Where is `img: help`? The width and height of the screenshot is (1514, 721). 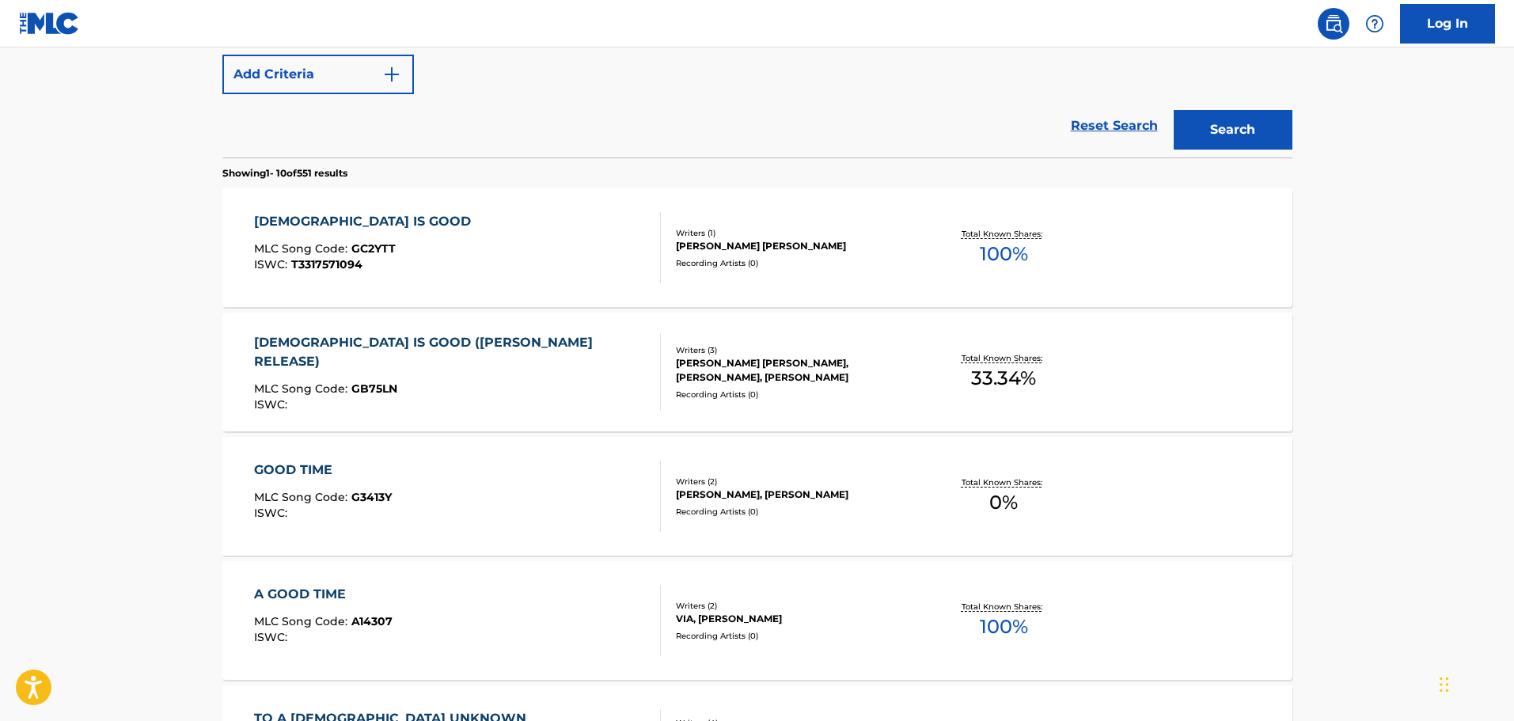 img: help is located at coordinates (1375, 24).